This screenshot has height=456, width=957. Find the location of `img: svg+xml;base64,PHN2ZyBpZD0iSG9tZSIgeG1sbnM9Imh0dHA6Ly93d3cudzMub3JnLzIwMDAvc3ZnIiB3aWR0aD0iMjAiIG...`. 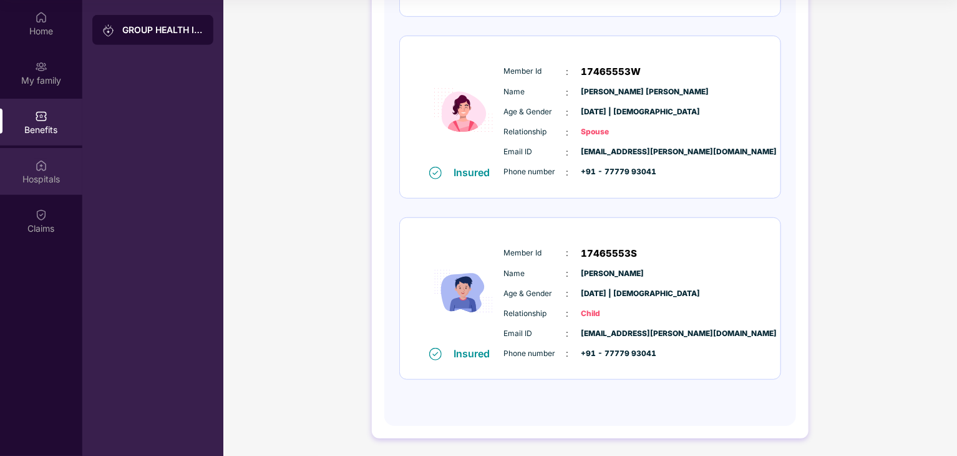

img: svg+xml;base64,PHN2ZyBpZD0iSG9tZSIgeG1sbnM9Imh0dHA6Ly93d3cudzMub3JnLzIwMDAvc3ZnIiB3aWR0aD0iMjAiIG... is located at coordinates (41, 17).